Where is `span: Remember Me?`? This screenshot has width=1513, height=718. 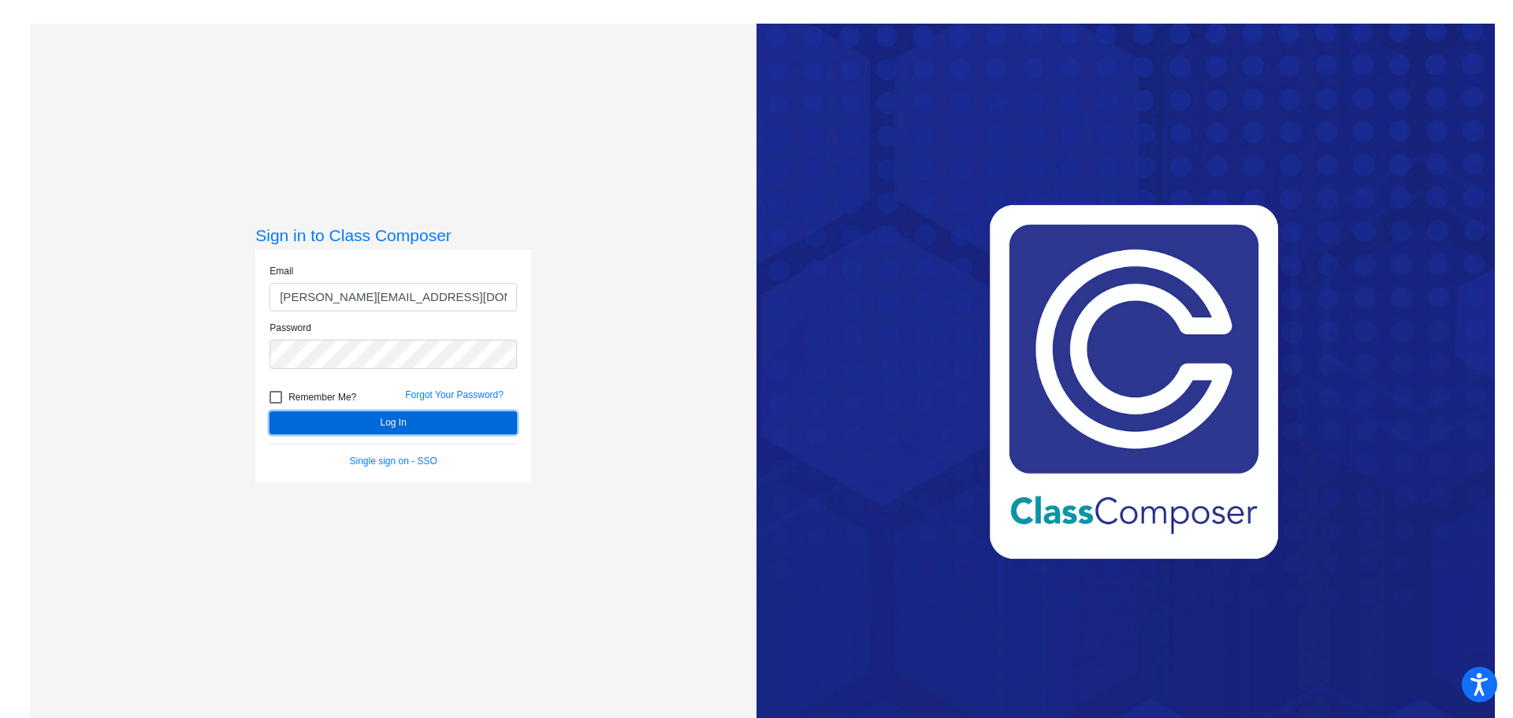 span: Remember Me? is located at coordinates (322, 397).